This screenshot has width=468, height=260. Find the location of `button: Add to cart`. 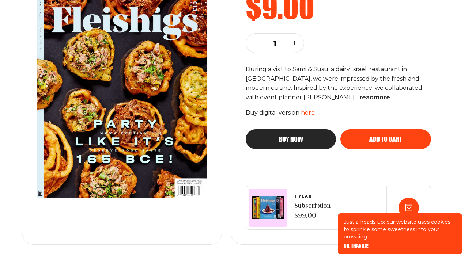

button: Add to cart is located at coordinates (386, 139).